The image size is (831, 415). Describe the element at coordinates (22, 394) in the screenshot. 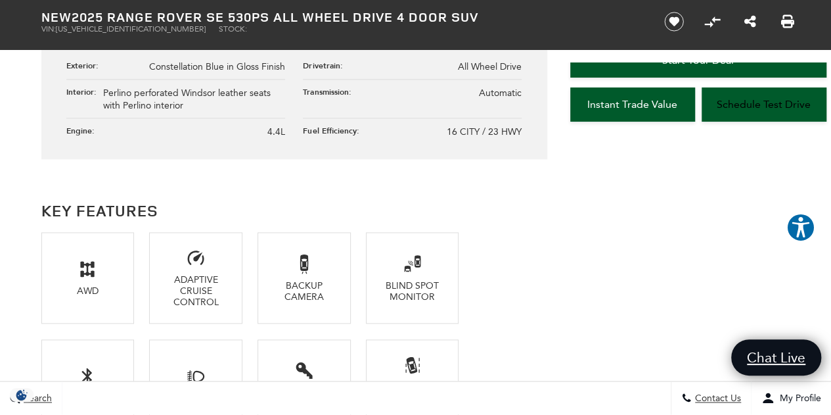

I see `section: Click to Open Cookie Consent Modal` at that location.